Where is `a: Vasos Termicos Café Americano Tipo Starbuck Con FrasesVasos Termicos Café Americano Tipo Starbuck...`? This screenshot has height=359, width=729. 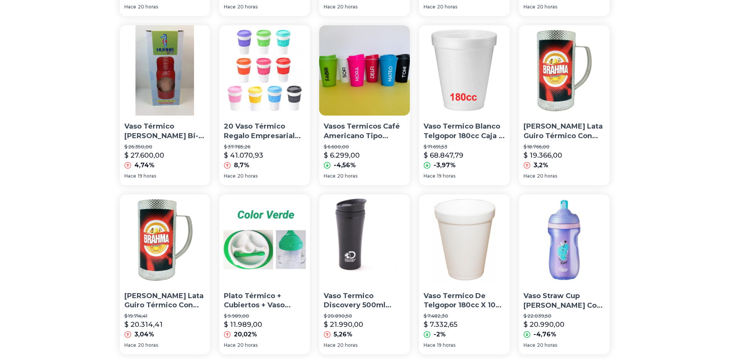
a: Vasos Termicos Café Americano Tipo Starbuck Con FrasesVasos Termicos Café Americano Tipo Starbuck... is located at coordinates (364, 105).